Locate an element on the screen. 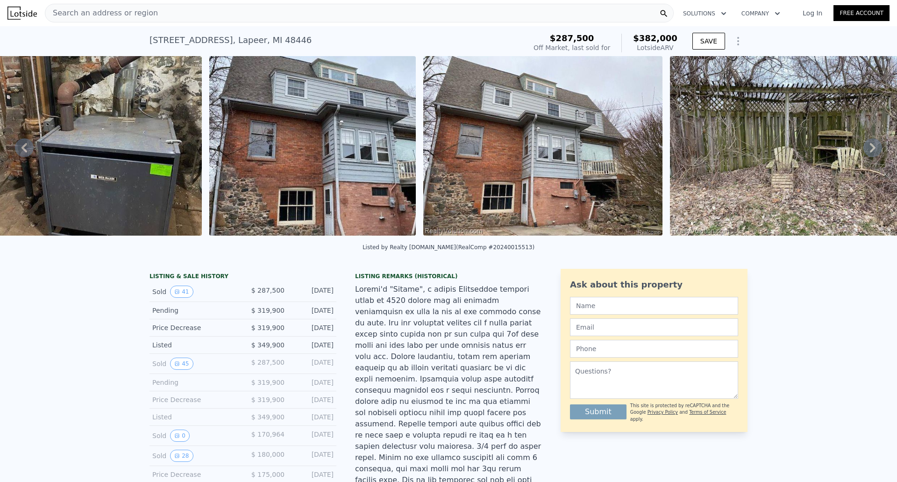 The width and height of the screenshot is (897, 482). input: Phone is located at coordinates (654, 348).